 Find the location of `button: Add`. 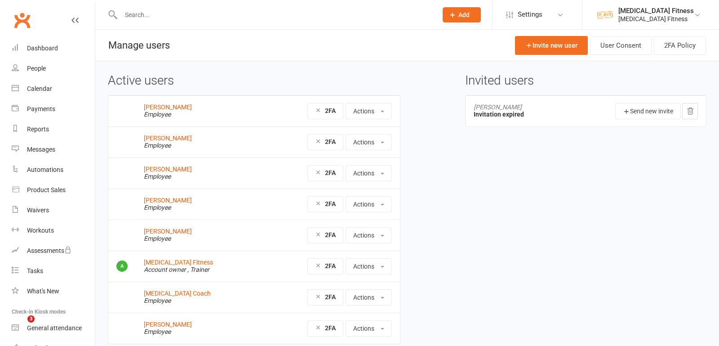

button: Add is located at coordinates (462, 15).